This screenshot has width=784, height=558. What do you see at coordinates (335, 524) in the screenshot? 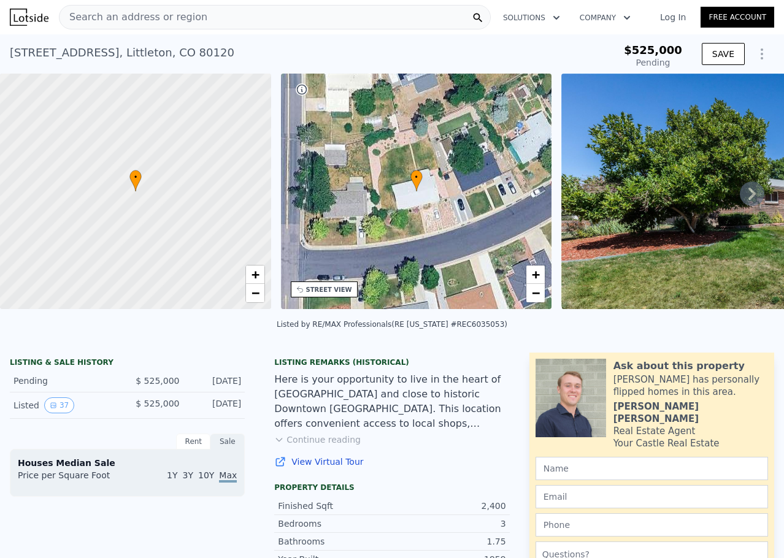
I see `div: Bedrooms` at bounding box center [335, 524].